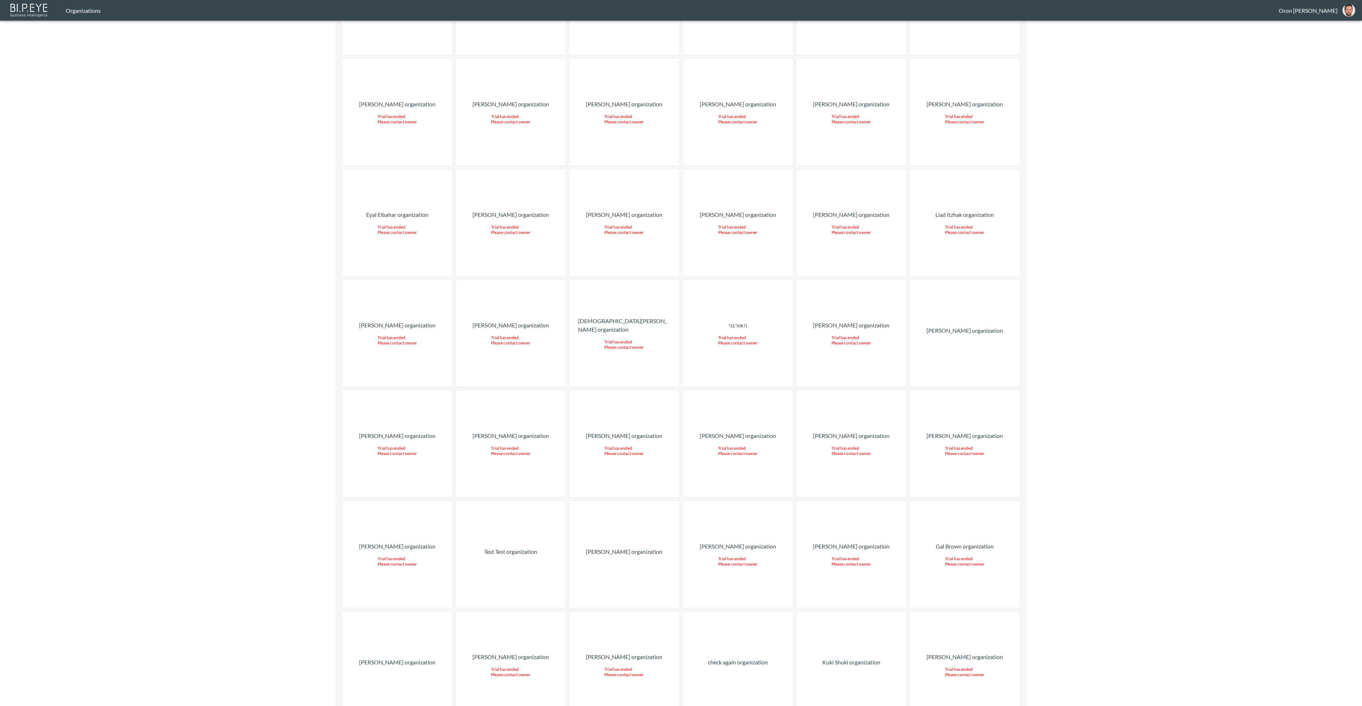 Image resolution: width=1362 pixels, height=706 pixels. I want to click on p: Liad Itzhak organization, so click(964, 215).